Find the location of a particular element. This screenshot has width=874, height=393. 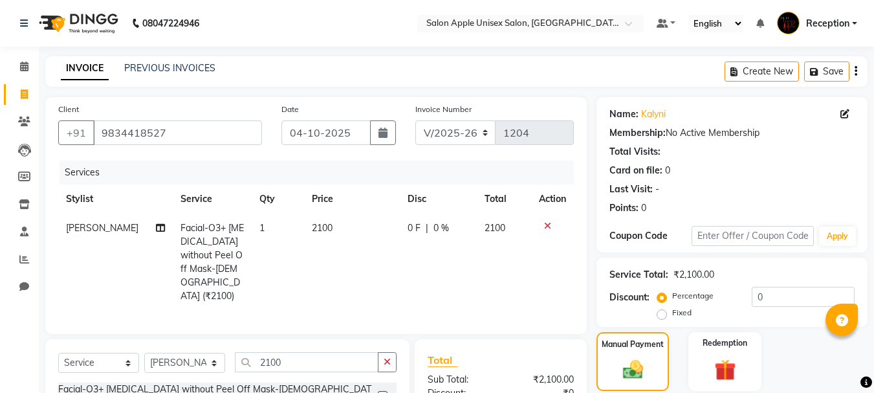

a: Kalyni is located at coordinates (654, 114).